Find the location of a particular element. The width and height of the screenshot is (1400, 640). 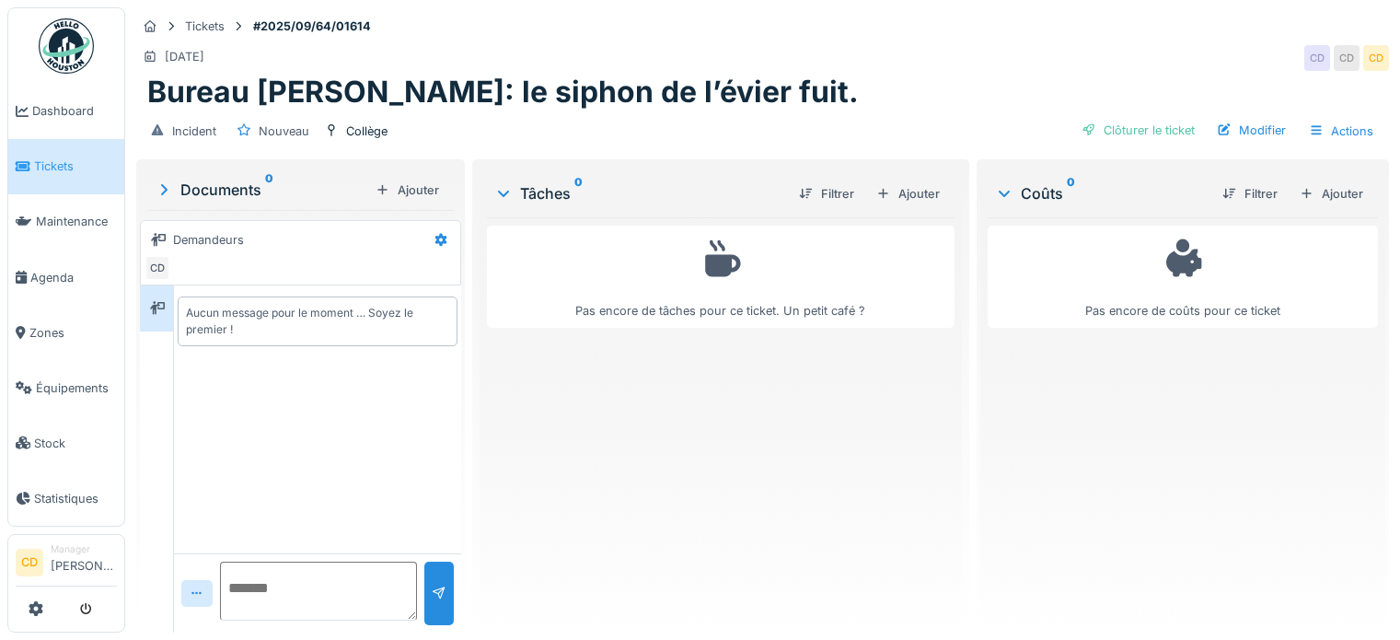

div: Nouveau is located at coordinates (283, 131).